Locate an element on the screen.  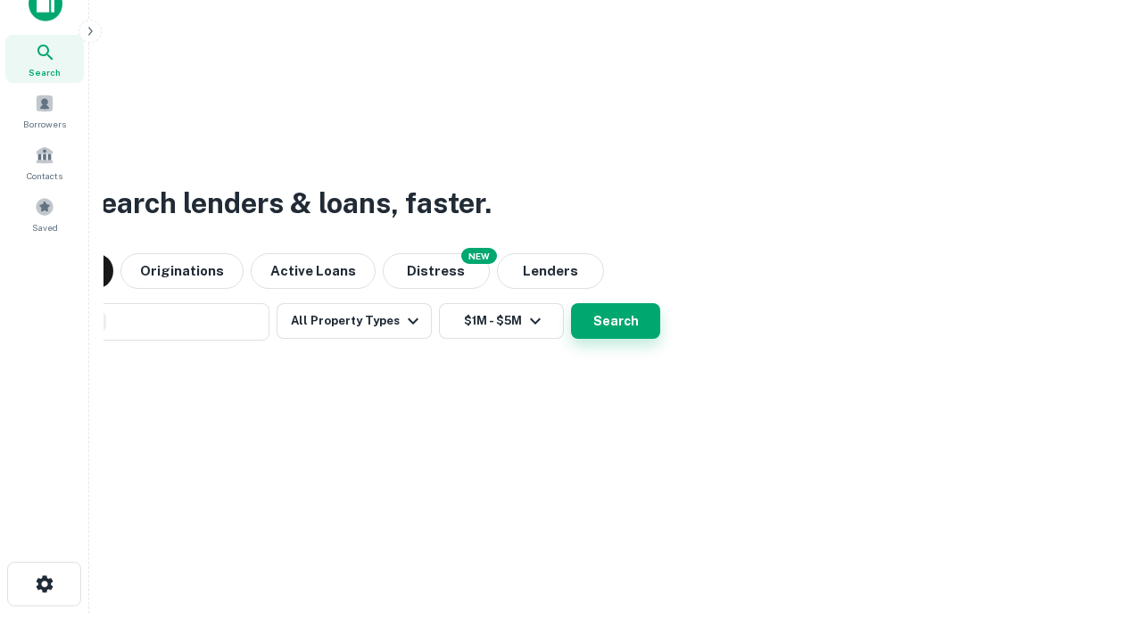
button: $1M - $5M is located at coordinates (501, 321).